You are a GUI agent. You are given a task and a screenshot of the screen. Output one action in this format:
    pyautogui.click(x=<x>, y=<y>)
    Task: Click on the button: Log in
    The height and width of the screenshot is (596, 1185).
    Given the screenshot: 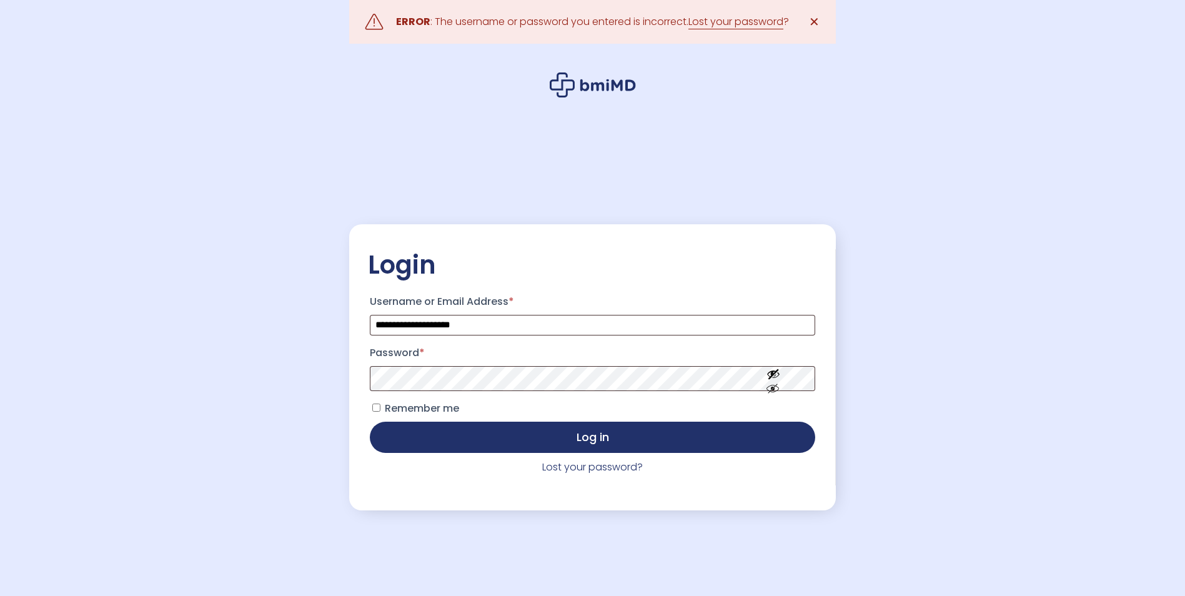 What is the action you would take?
    pyautogui.click(x=592, y=437)
    